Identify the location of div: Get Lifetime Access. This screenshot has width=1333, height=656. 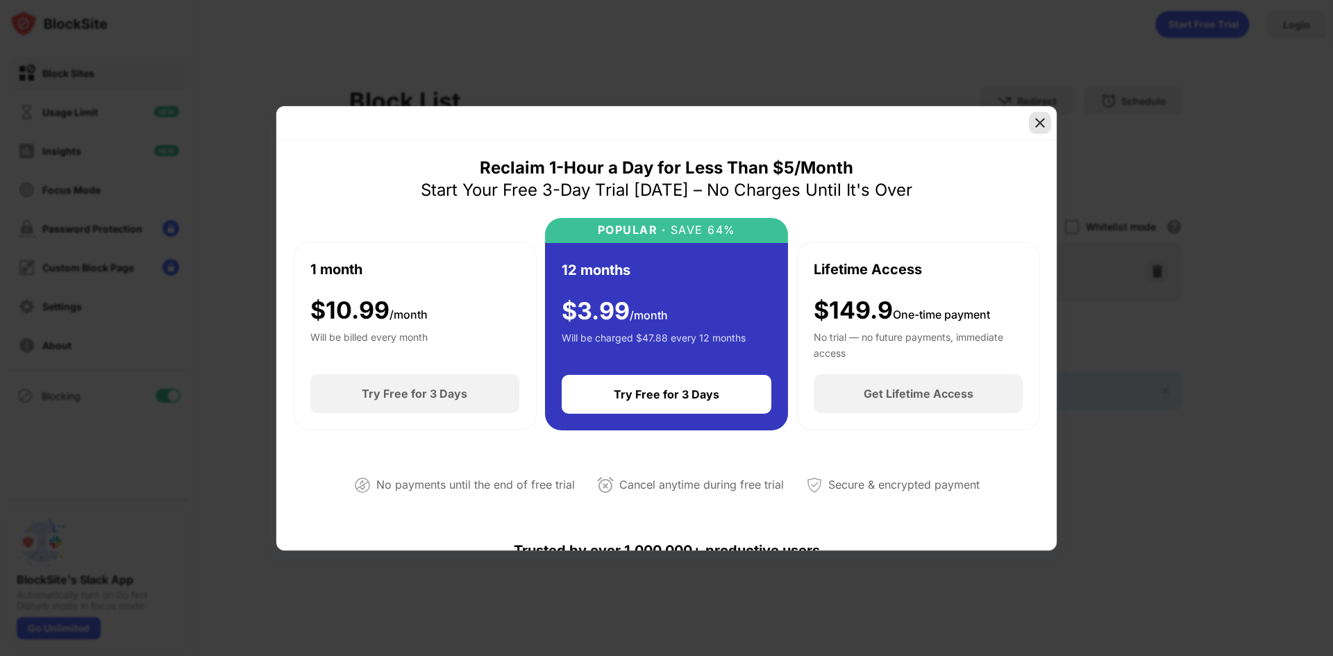
(918, 394).